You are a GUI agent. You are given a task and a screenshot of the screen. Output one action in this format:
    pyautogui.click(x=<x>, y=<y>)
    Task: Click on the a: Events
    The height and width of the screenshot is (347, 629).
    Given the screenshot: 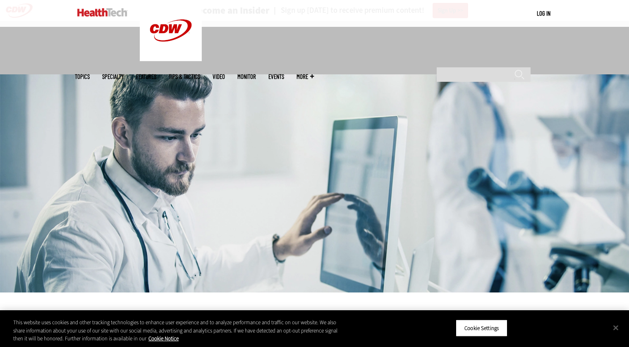 What is the action you would take?
    pyautogui.click(x=276, y=76)
    